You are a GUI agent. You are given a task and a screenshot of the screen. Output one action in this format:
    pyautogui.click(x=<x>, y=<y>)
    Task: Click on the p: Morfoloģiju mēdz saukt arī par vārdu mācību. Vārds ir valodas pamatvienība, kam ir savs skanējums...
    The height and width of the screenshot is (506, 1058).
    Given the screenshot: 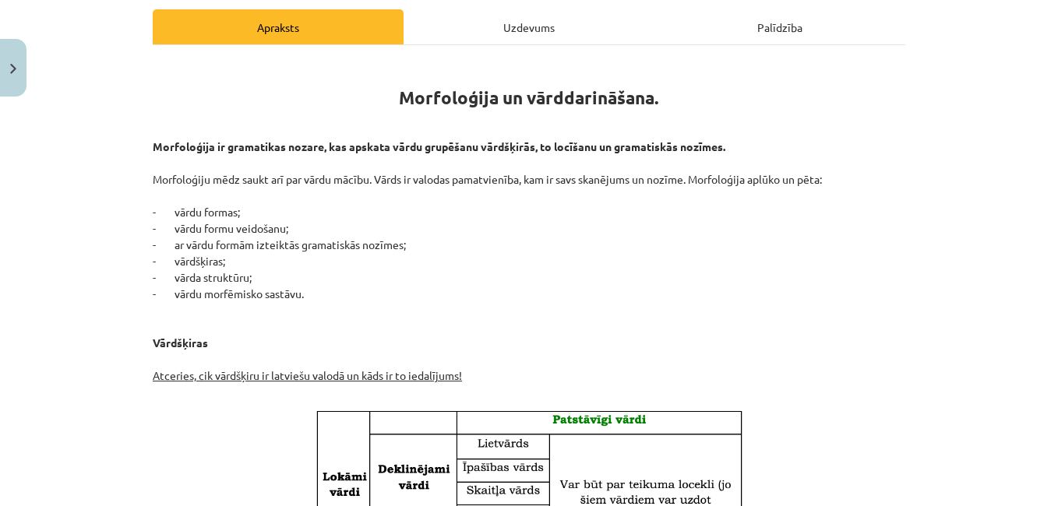 What is the action you would take?
    pyautogui.click(x=529, y=270)
    